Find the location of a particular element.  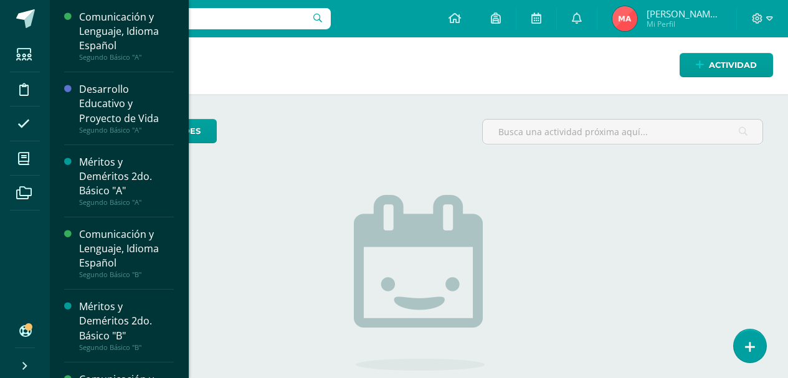

a: Actividad is located at coordinates (726, 65).